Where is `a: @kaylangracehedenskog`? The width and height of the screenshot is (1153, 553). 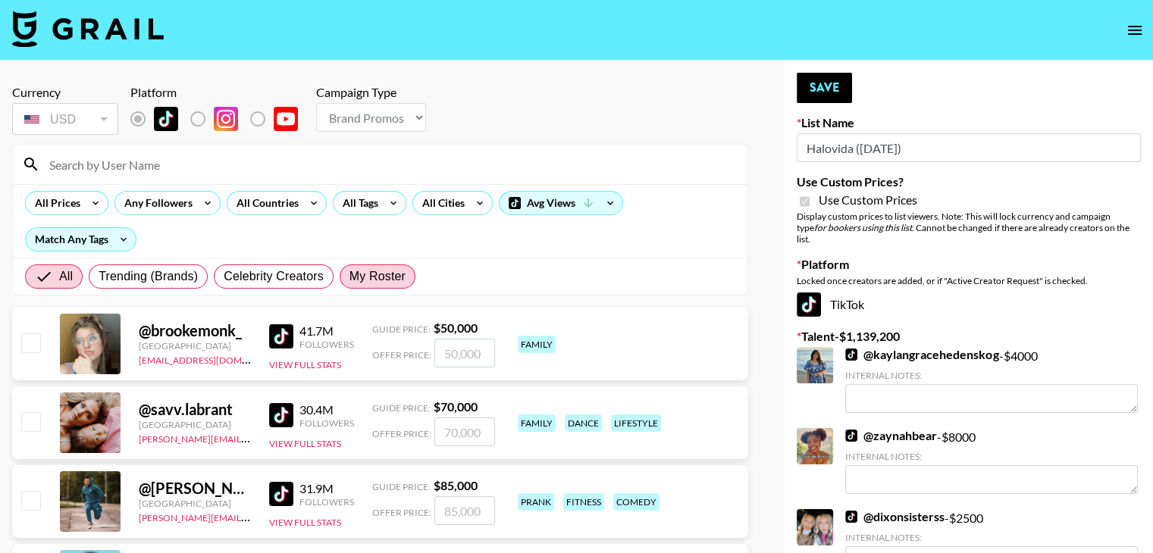 a: @kaylangracehedenskog is located at coordinates (922, 355).